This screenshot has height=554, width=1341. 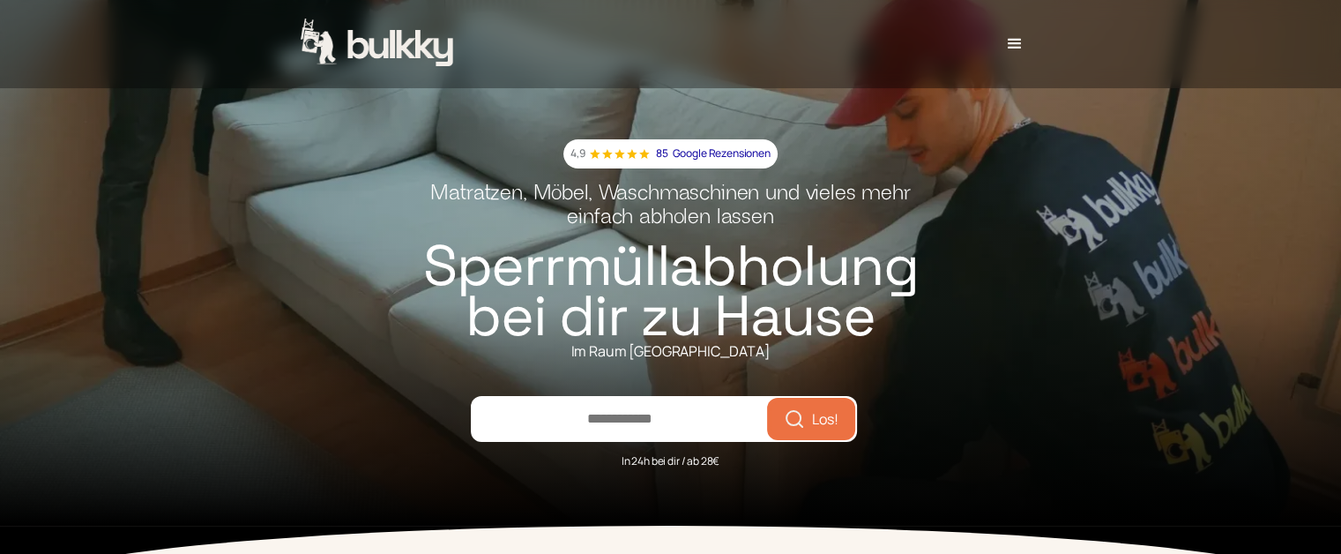 I want to click on h2: Matratzen, Möbel, Waschmaschinen und vieles mehr einfach abholen lassen, so click(x=670, y=212).